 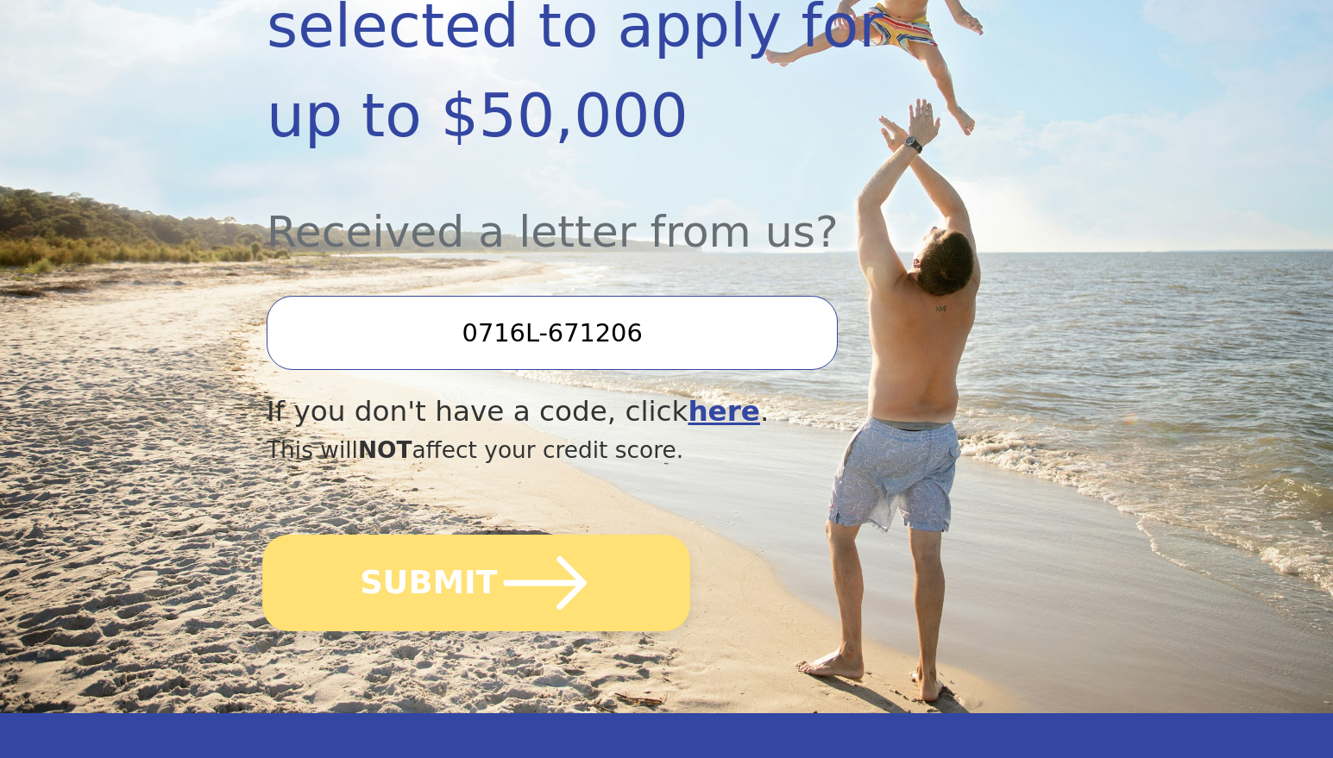 What do you see at coordinates (476, 583) in the screenshot?
I see `button: SUBMIT` at bounding box center [476, 583].